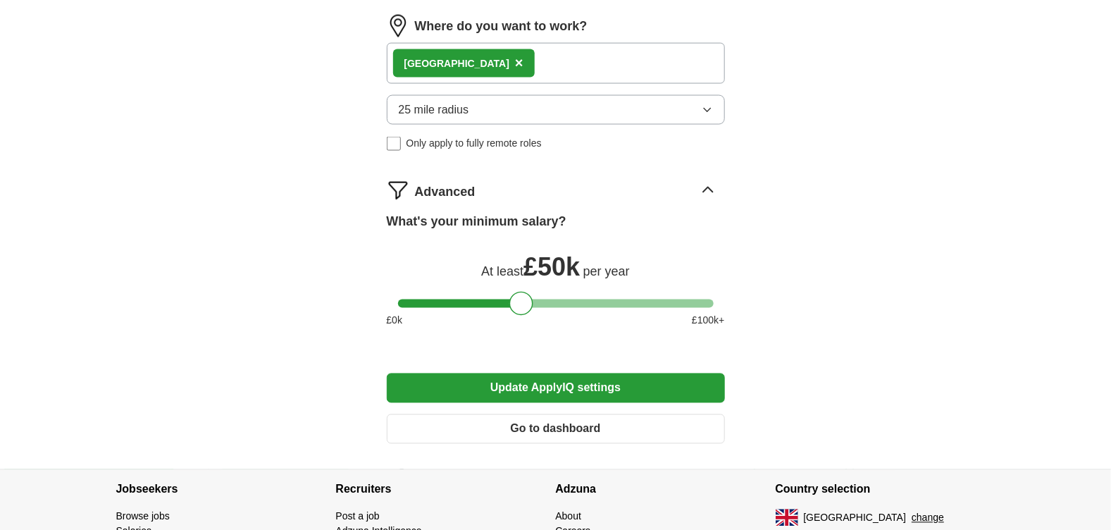 This screenshot has height=530, width=1111. Describe the element at coordinates (398, 26) in the screenshot. I see `img: location.png` at that location.